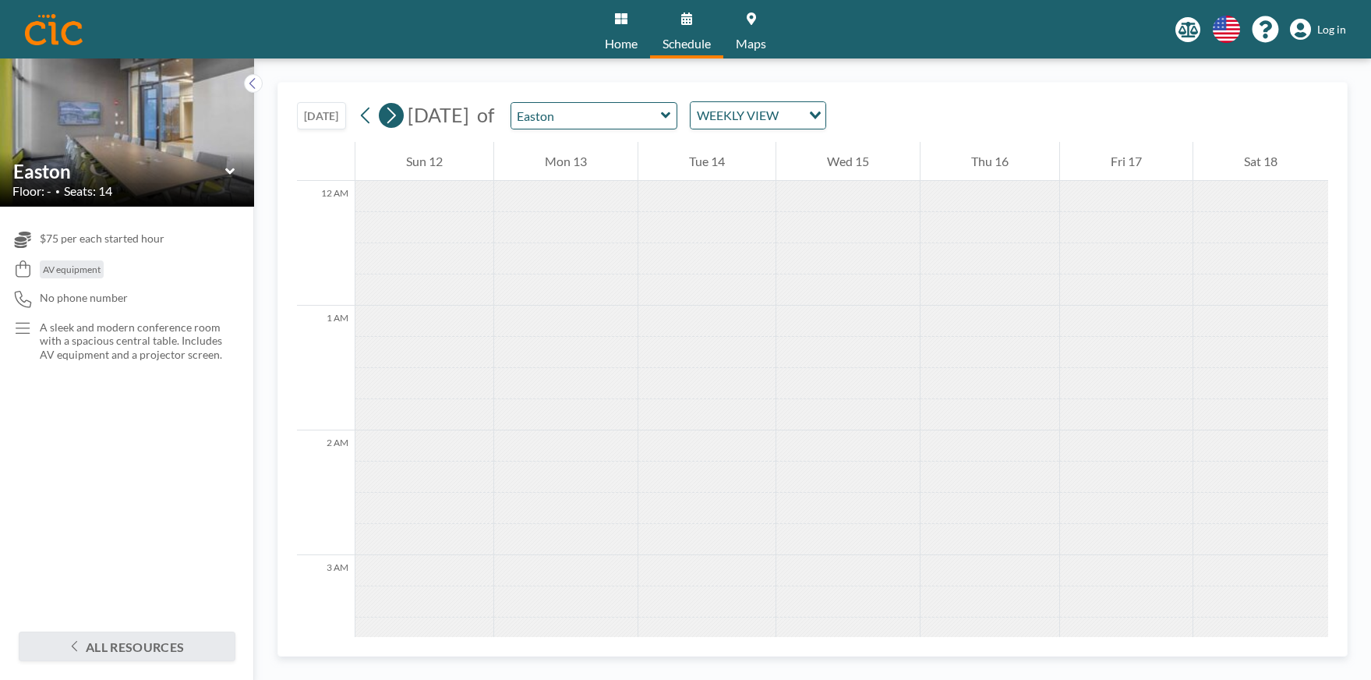  What do you see at coordinates (485, 115) in the screenshot?
I see `span: of` at bounding box center [485, 115].